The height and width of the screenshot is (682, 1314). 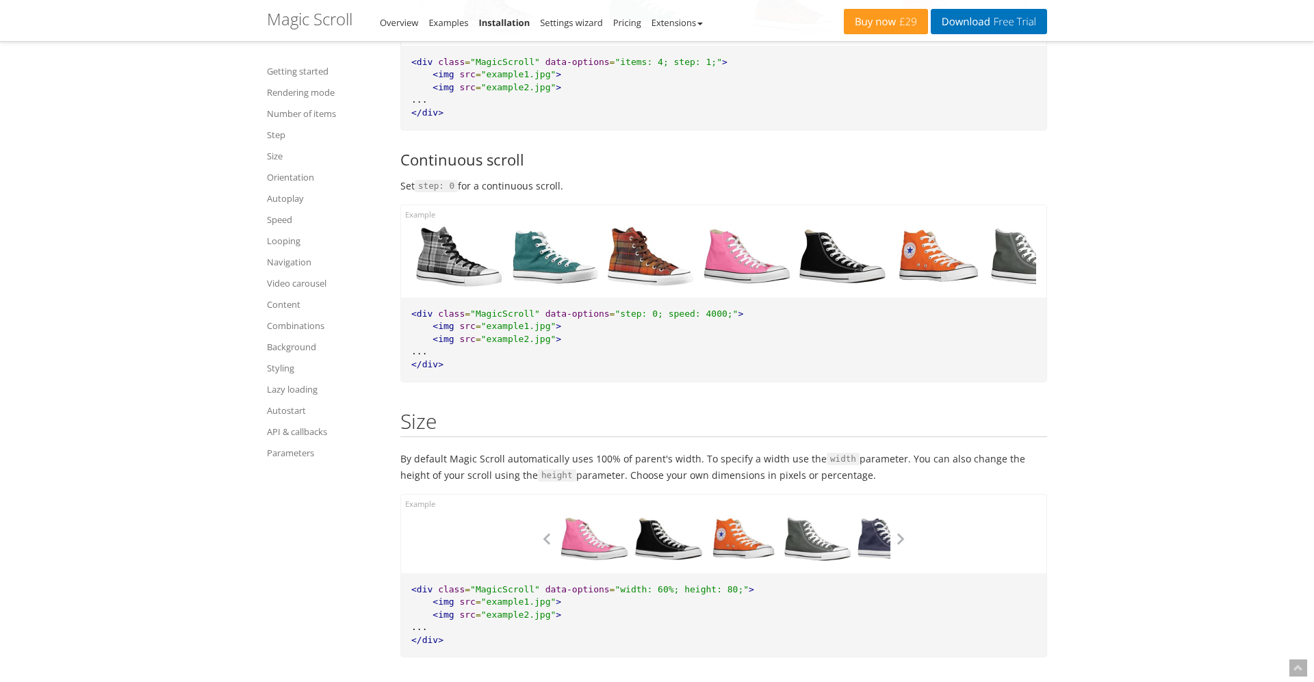 What do you see at coordinates (325, 411) in the screenshot?
I see `a: Autostart` at bounding box center [325, 411].